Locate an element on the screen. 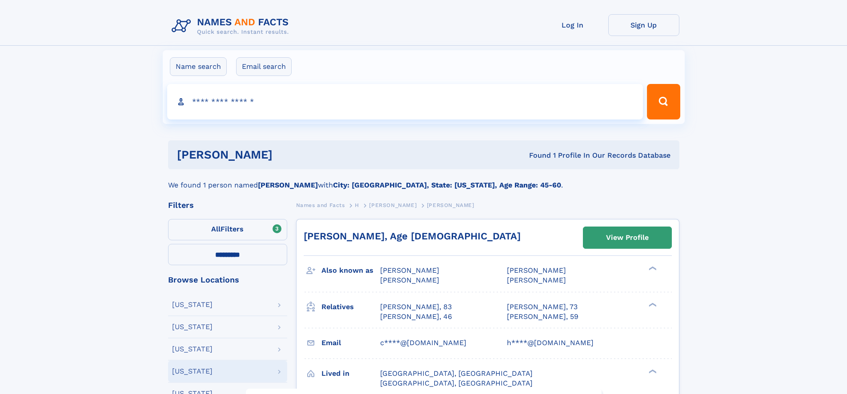 The image size is (847, 394). button: Search Button is located at coordinates (663, 102).